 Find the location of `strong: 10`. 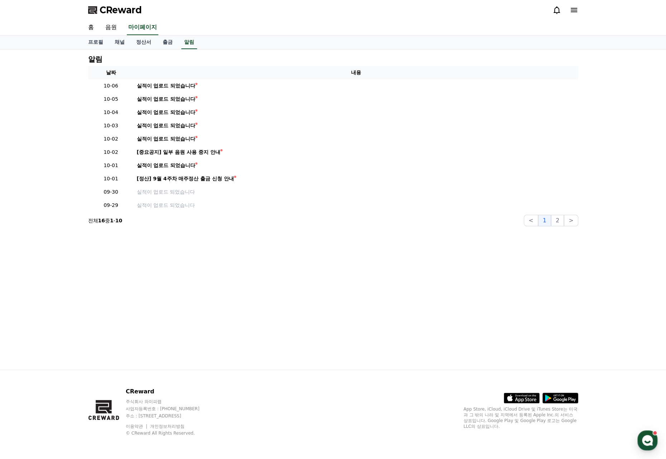

strong: 10 is located at coordinates (119, 220).